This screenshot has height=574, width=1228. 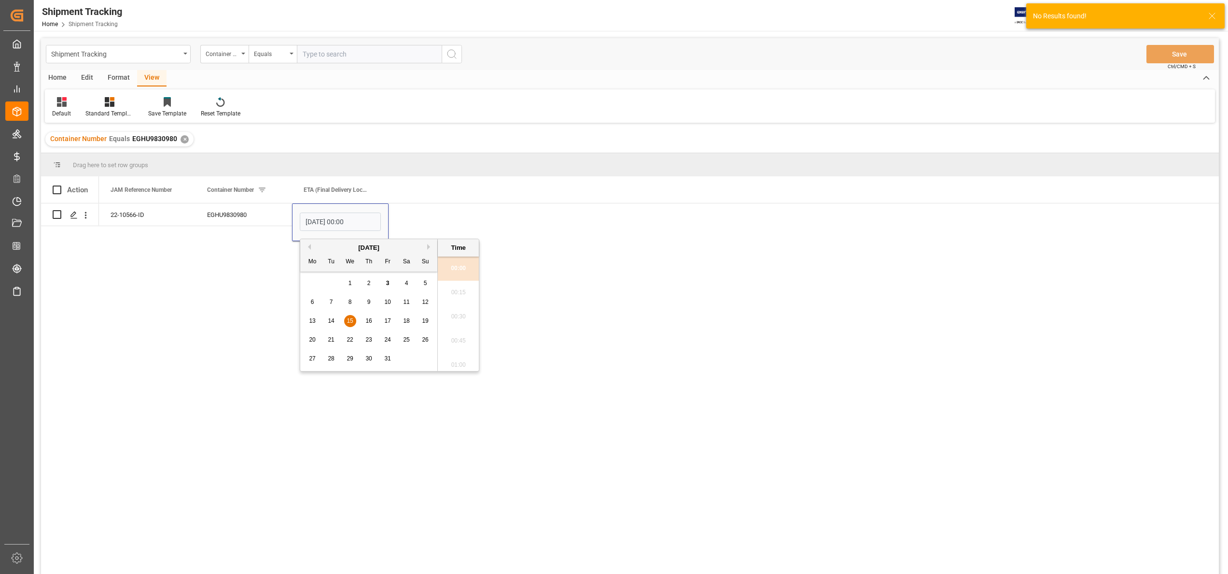 I want to click on div: Choose Saturday, October 11th, 2025, so click(x=407, y=302).